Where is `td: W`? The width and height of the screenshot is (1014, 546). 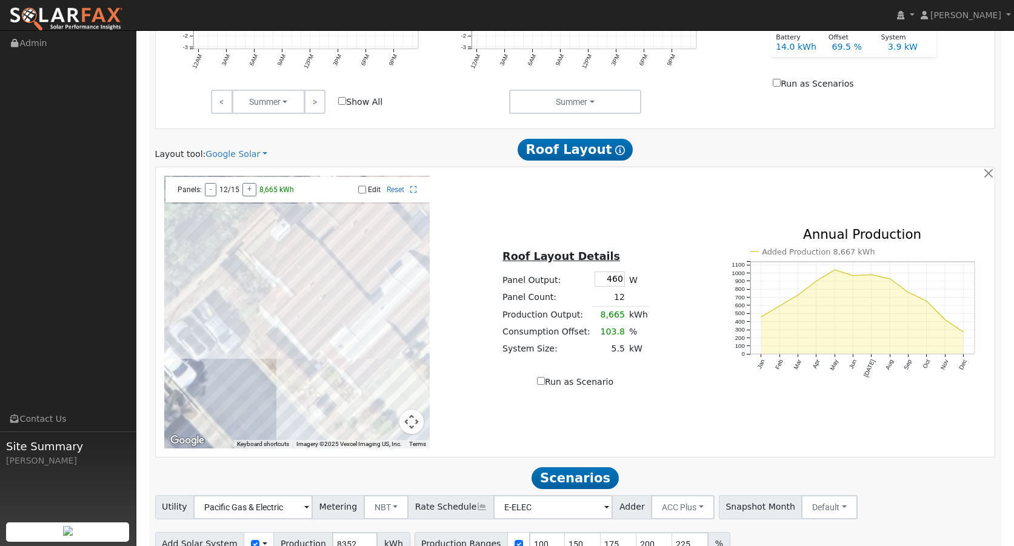
td: W is located at coordinates (638, 279).